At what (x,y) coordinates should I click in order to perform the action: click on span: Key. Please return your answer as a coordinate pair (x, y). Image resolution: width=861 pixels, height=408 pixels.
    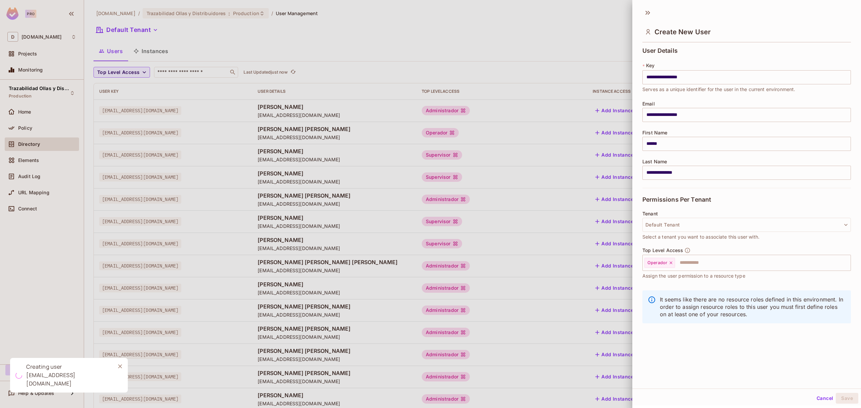
    Looking at the image, I should click on (650, 66).